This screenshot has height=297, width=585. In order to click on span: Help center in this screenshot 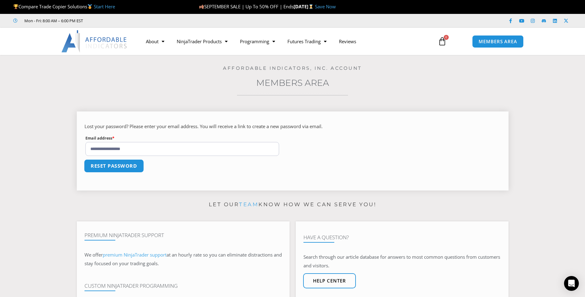, I will do `click(329, 280)`.